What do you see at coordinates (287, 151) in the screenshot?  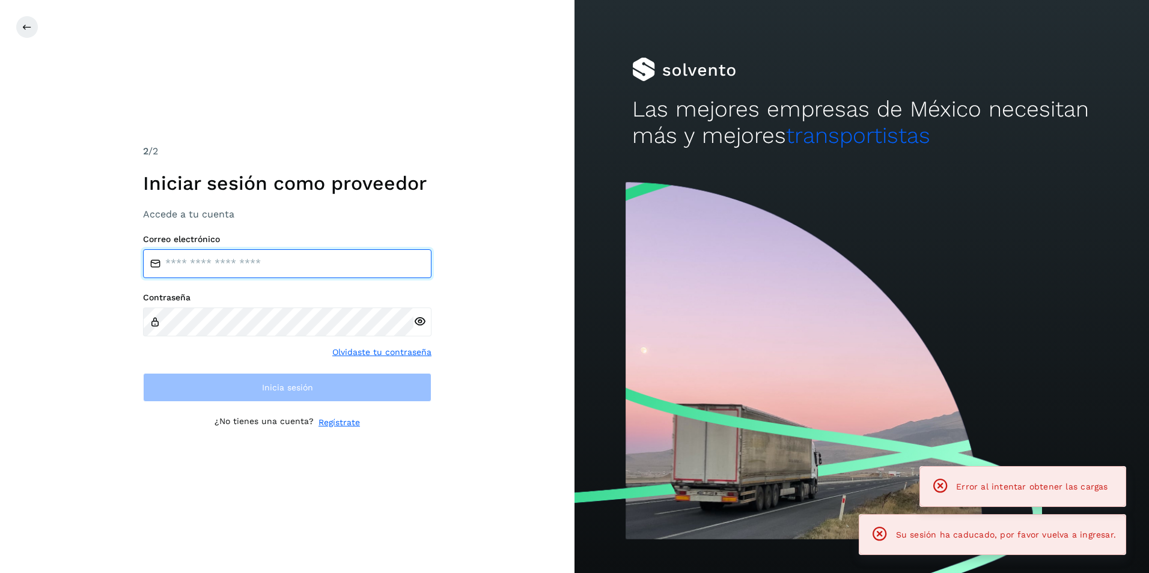 I see `div: /2` at bounding box center [287, 151].